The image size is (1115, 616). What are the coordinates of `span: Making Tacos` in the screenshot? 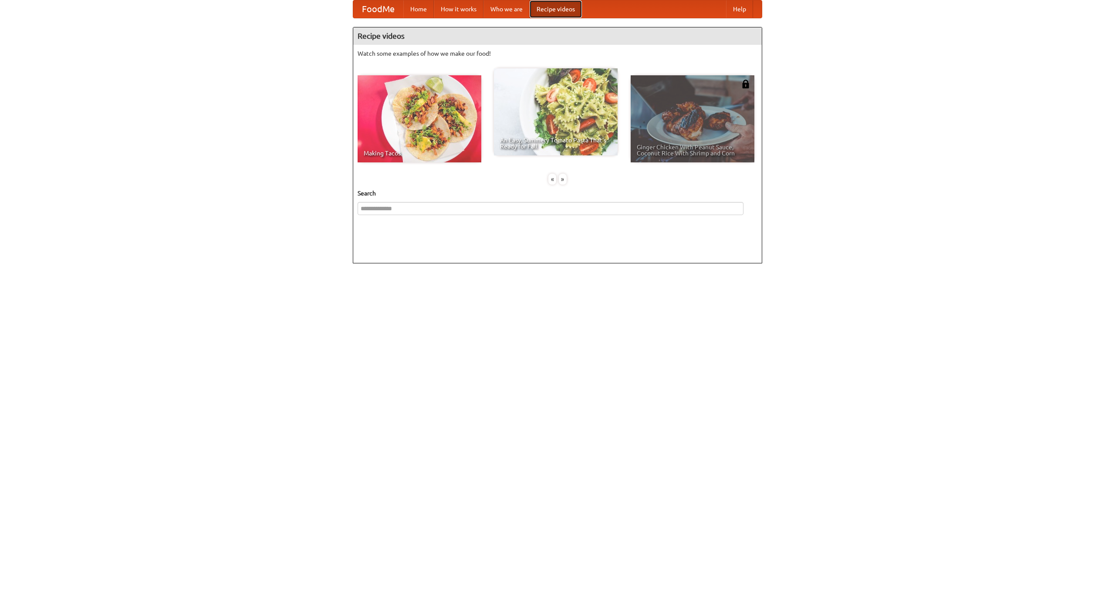 It's located at (419, 153).